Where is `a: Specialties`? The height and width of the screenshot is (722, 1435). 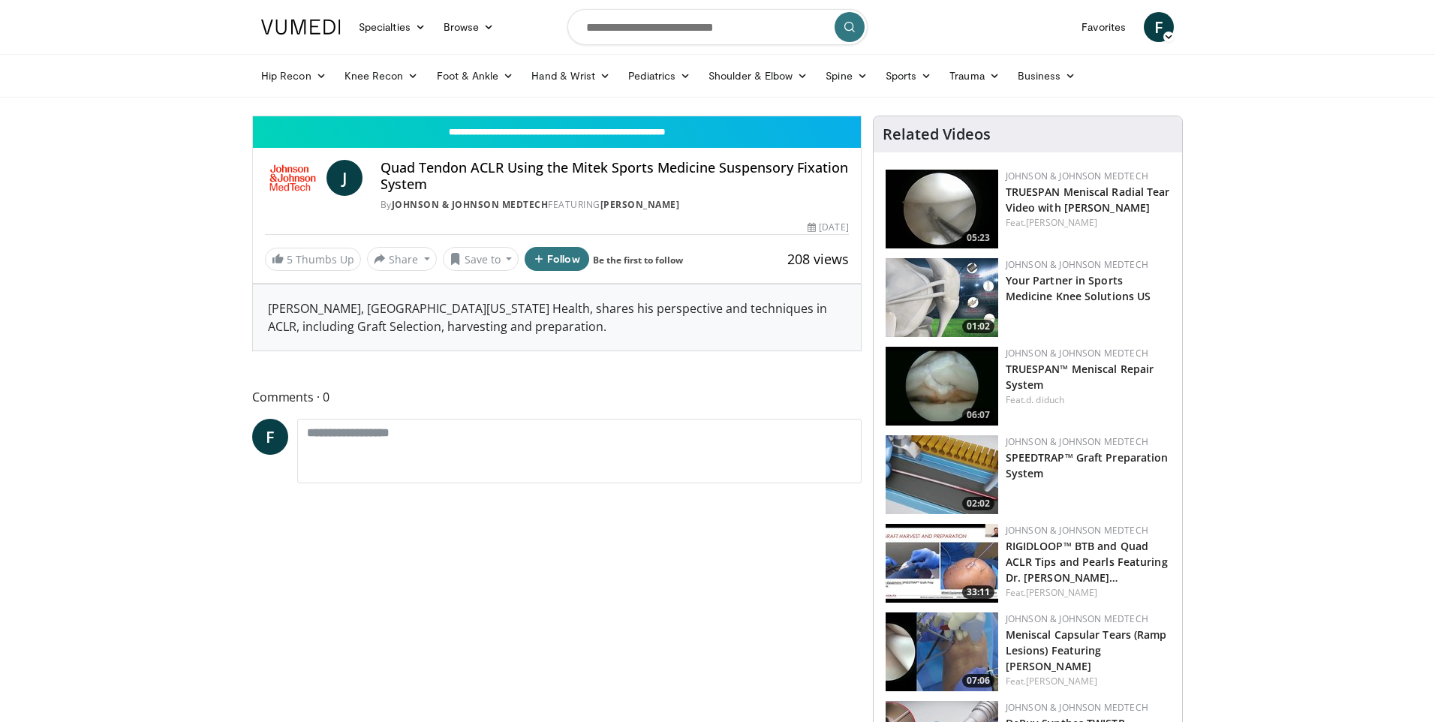 a: Specialties is located at coordinates (392, 27).